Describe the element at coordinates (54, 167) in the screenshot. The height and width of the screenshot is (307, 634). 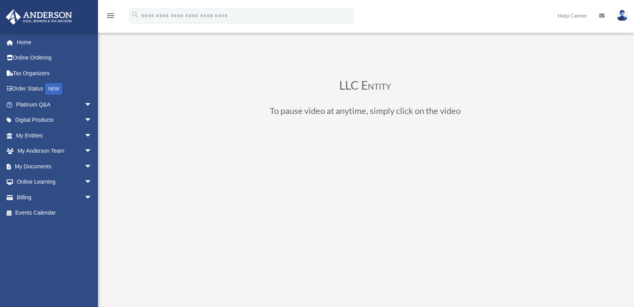
I see `a: My Documentsarrow_drop_down` at that location.